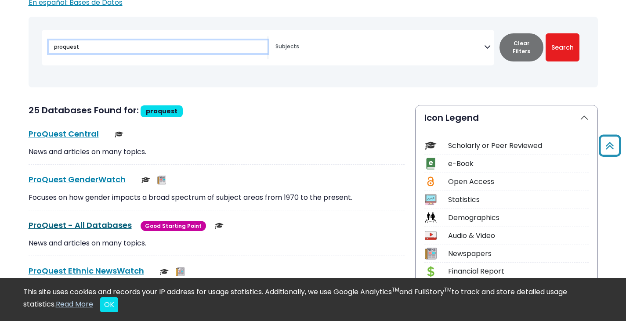 This screenshot has height=321, width=626. I want to click on img: Icon e-Book, so click(431, 164).